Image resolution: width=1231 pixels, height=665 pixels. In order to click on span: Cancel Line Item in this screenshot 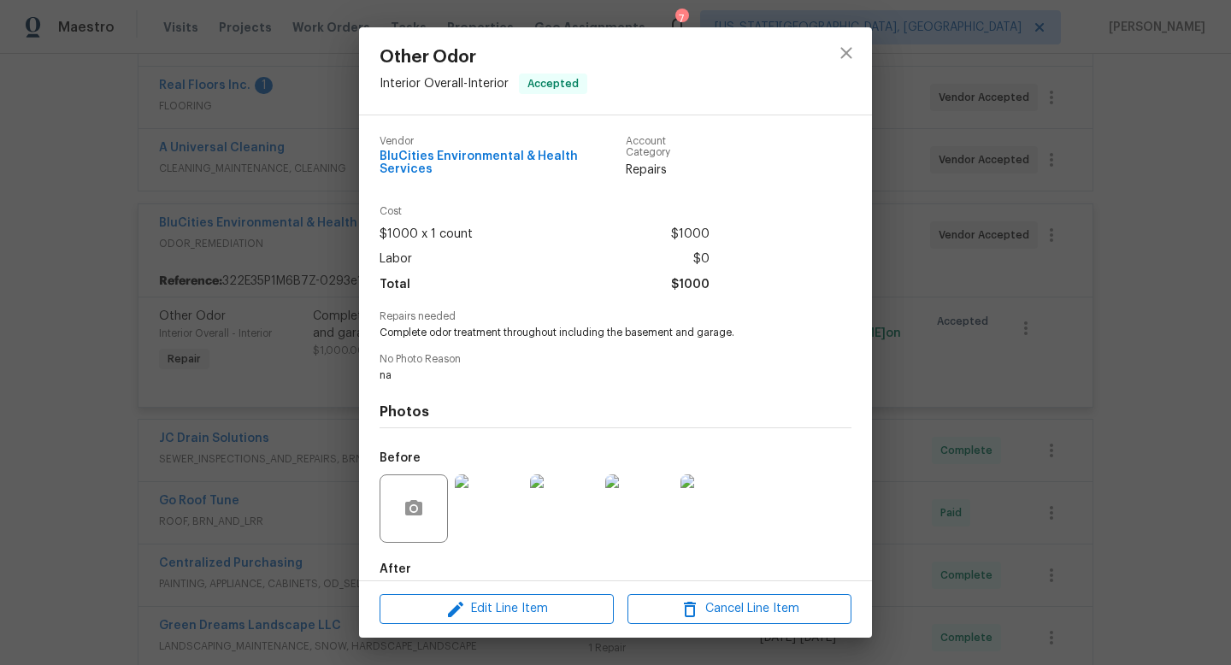, I will do `click(739, 609)`.